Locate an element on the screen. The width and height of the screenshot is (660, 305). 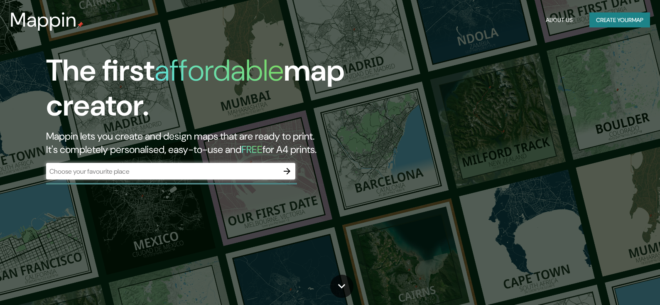
h3: Mappin is located at coordinates (43, 20).